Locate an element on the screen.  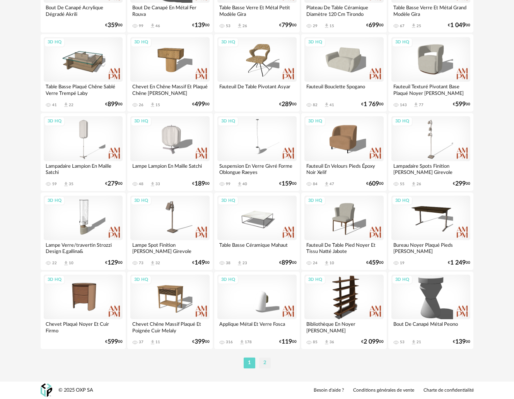
span: 499 is located at coordinates (200, 104).